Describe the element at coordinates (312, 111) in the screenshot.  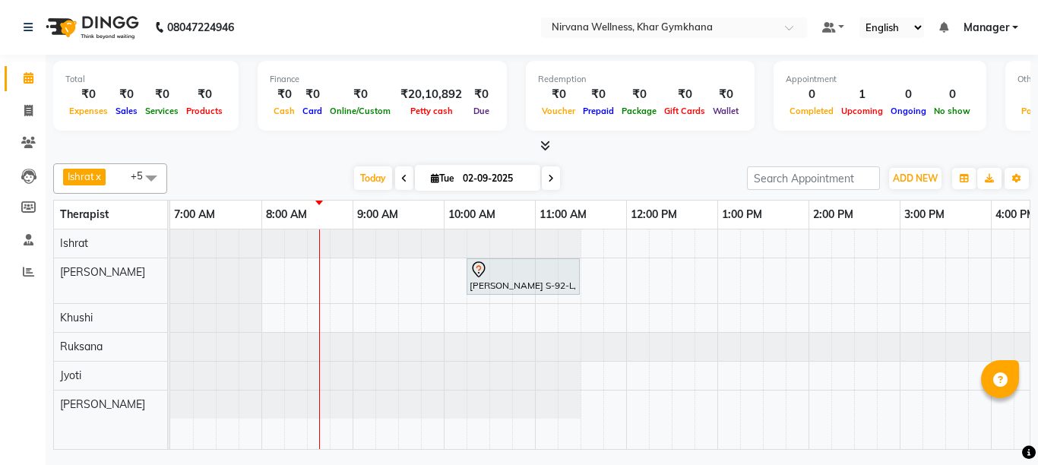
I see `span: Card` at that location.